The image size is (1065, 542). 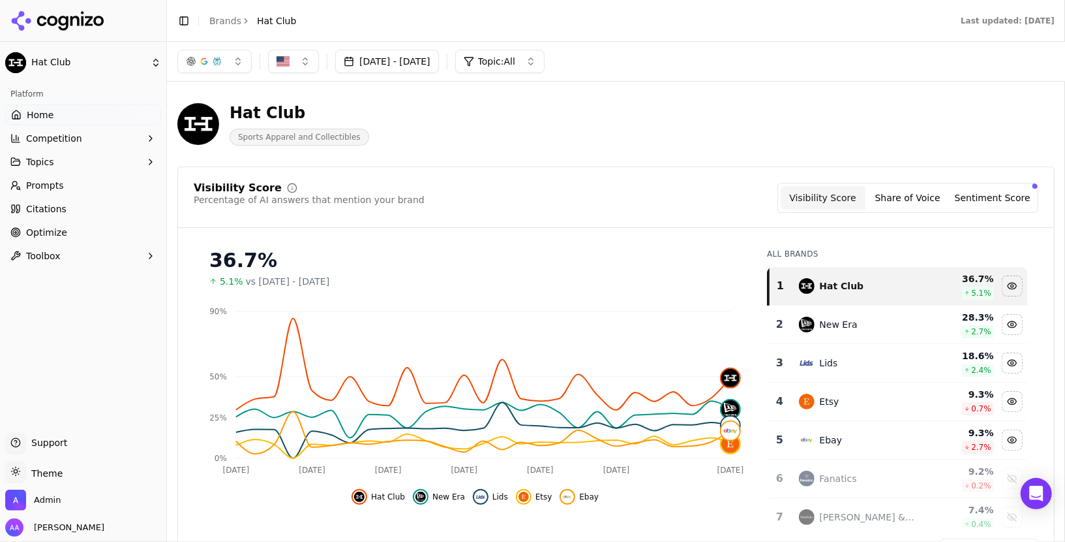 What do you see at coordinates (961, 356) in the screenshot?
I see `div: 18.6 %` at bounding box center [961, 356].